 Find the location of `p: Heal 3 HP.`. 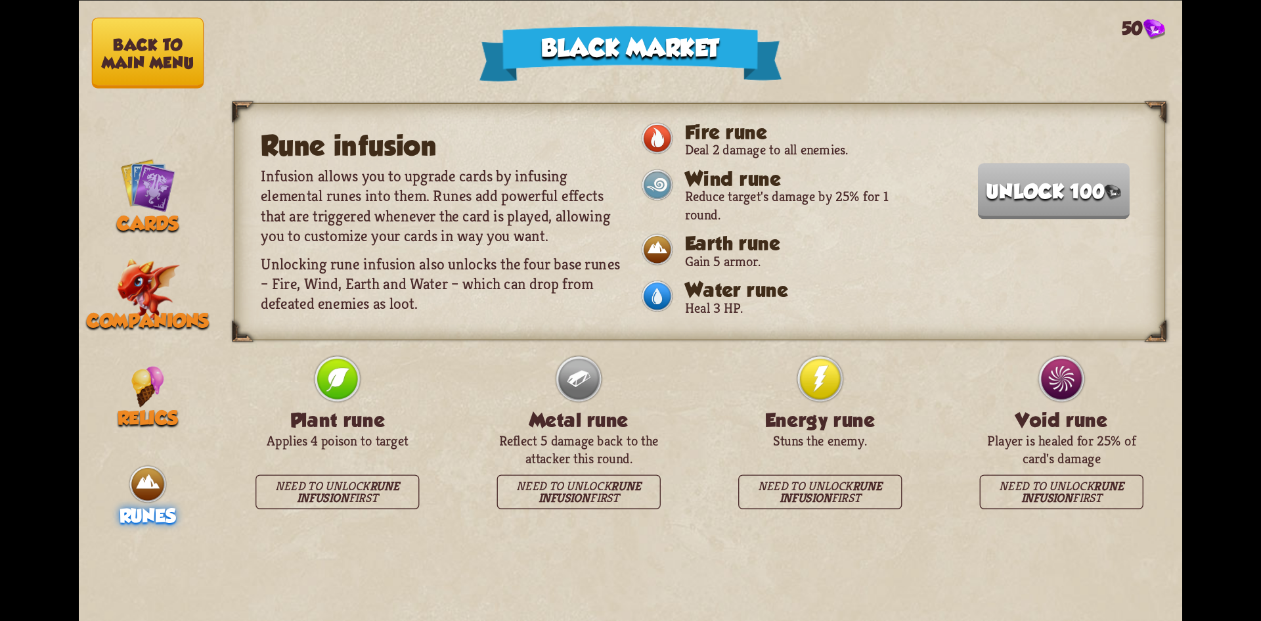

p: Heal 3 HP. is located at coordinates (800, 307).